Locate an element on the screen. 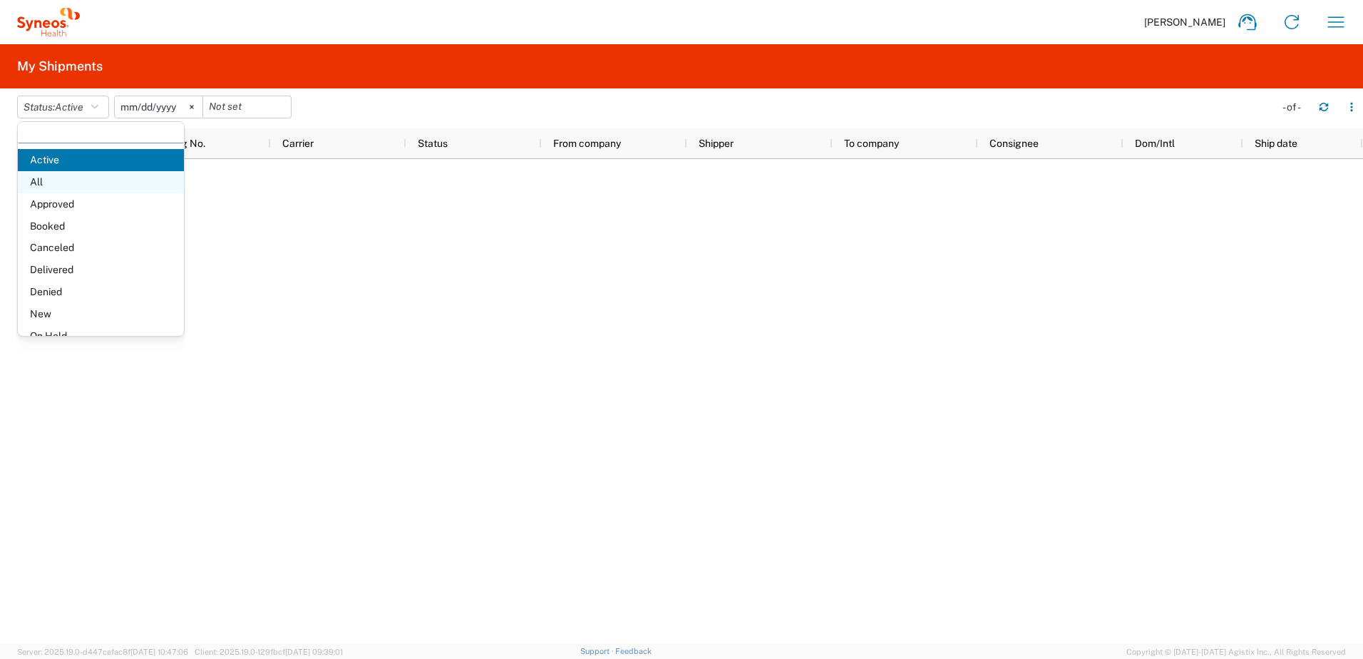 The width and height of the screenshot is (1363, 659). span: To company is located at coordinates (871, 143).